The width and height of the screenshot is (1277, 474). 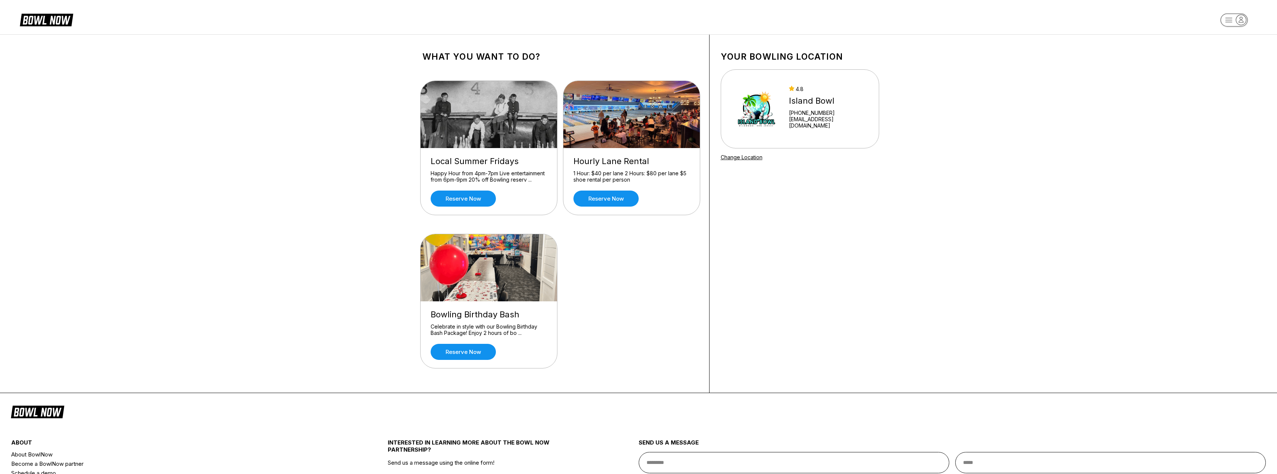 I want to click on div: send us a message, so click(x=953, y=445).